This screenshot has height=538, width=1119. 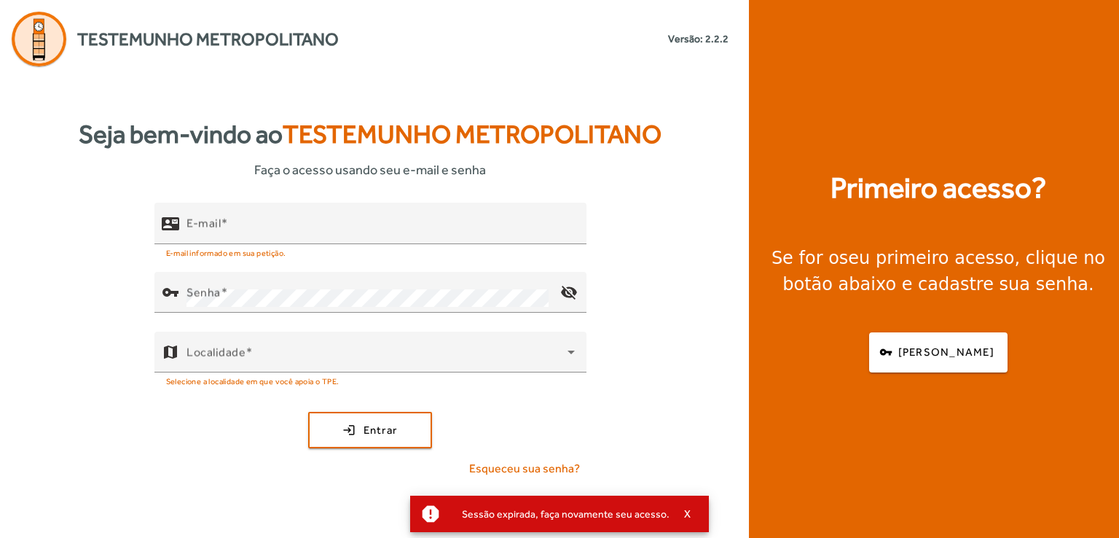 I want to click on mat-icon: vpn_key, so click(x=170, y=292).